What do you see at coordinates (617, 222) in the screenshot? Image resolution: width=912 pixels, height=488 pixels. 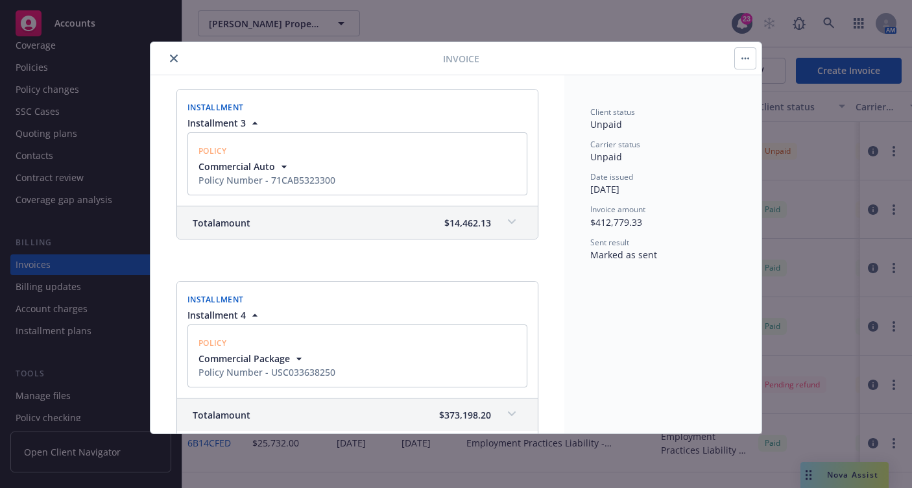 I see `span: $412,779.33` at bounding box center [617, 222].